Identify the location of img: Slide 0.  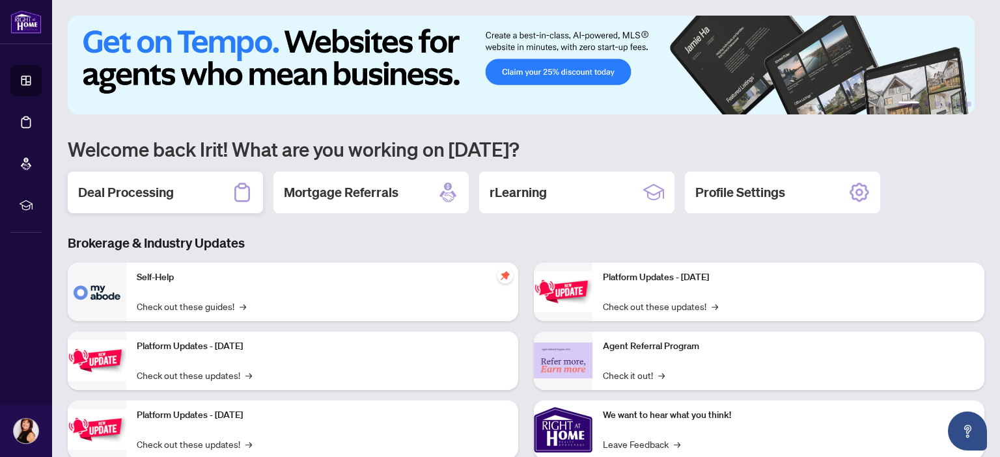
(521, 65).